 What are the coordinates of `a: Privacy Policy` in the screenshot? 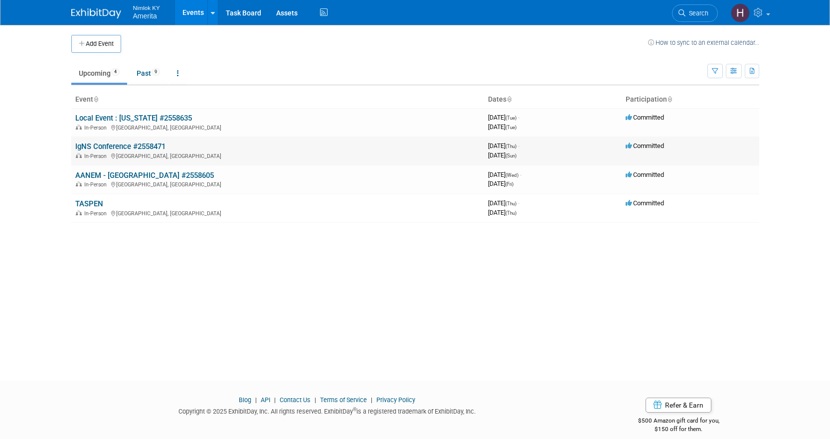 It's located at (396, 400).